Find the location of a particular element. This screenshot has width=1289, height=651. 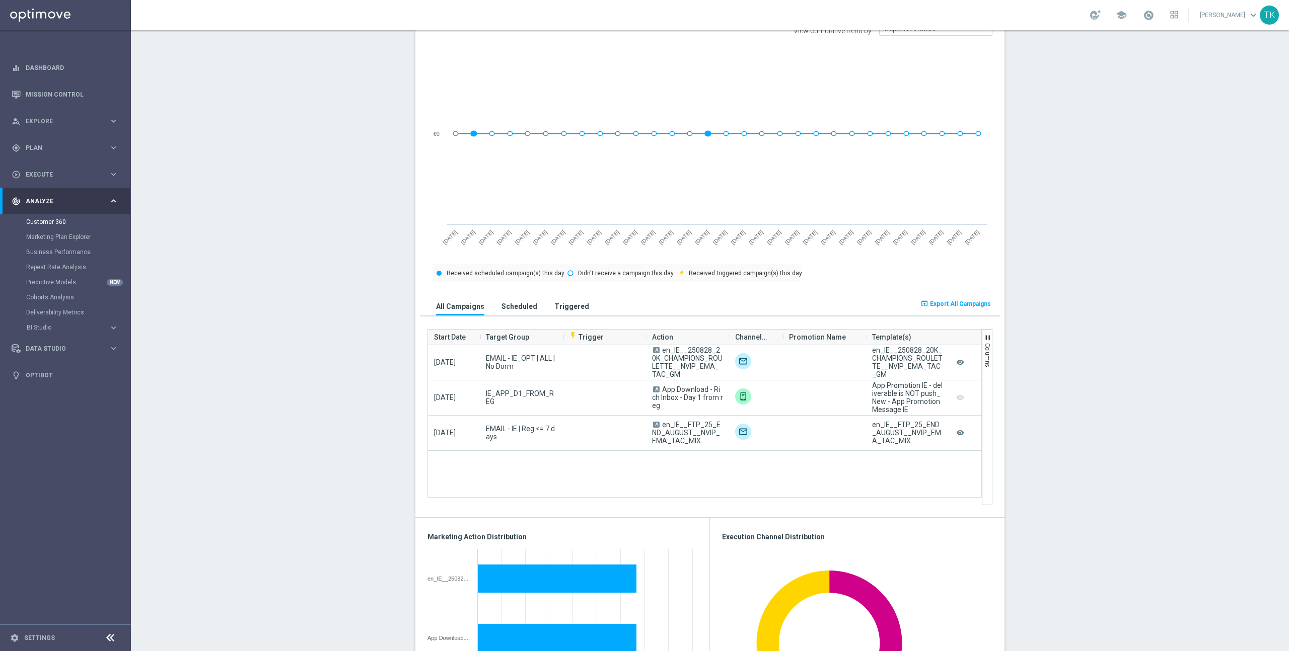

button: Data Studio keyboard_arrow_right is located at coordinates (65, 349).